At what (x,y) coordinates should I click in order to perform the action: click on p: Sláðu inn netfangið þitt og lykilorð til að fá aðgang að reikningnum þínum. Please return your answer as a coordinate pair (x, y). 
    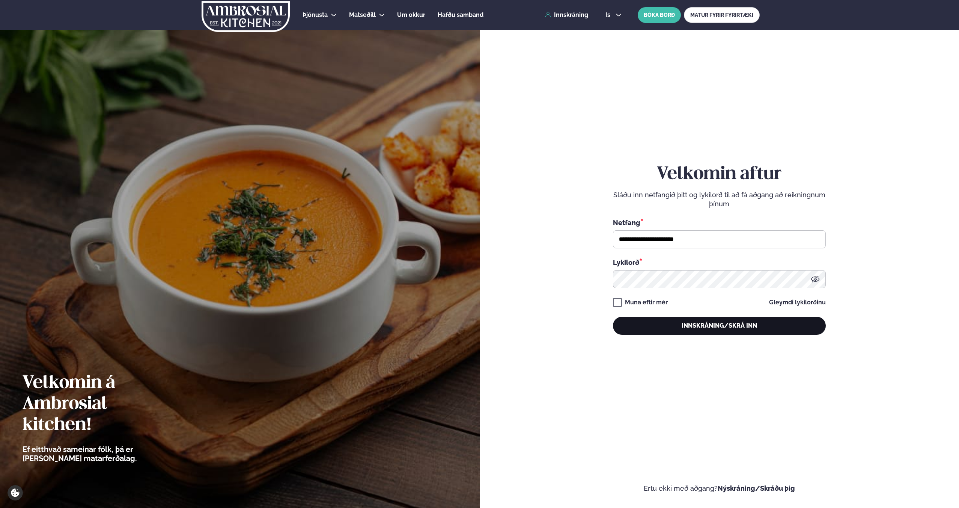
    Looking at the image, I should click on (719, 199).